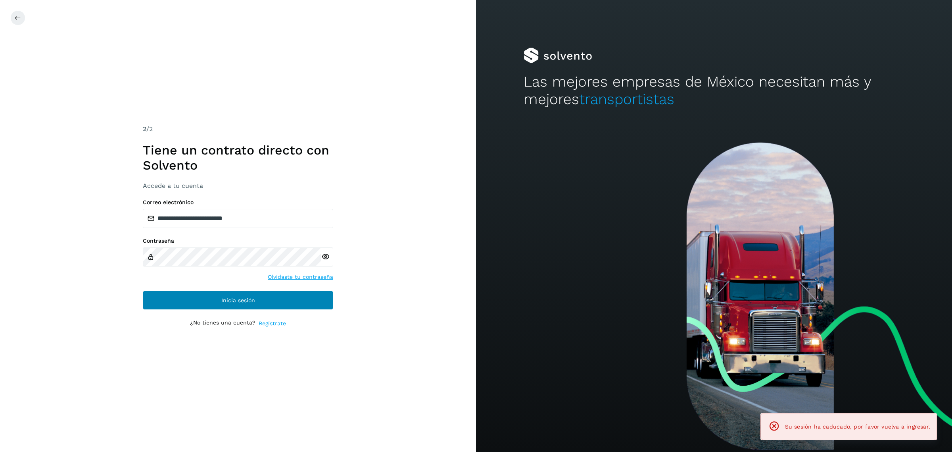  I want to click on h1: Tiene un contrato directo con Solvento, so click(238, 158).